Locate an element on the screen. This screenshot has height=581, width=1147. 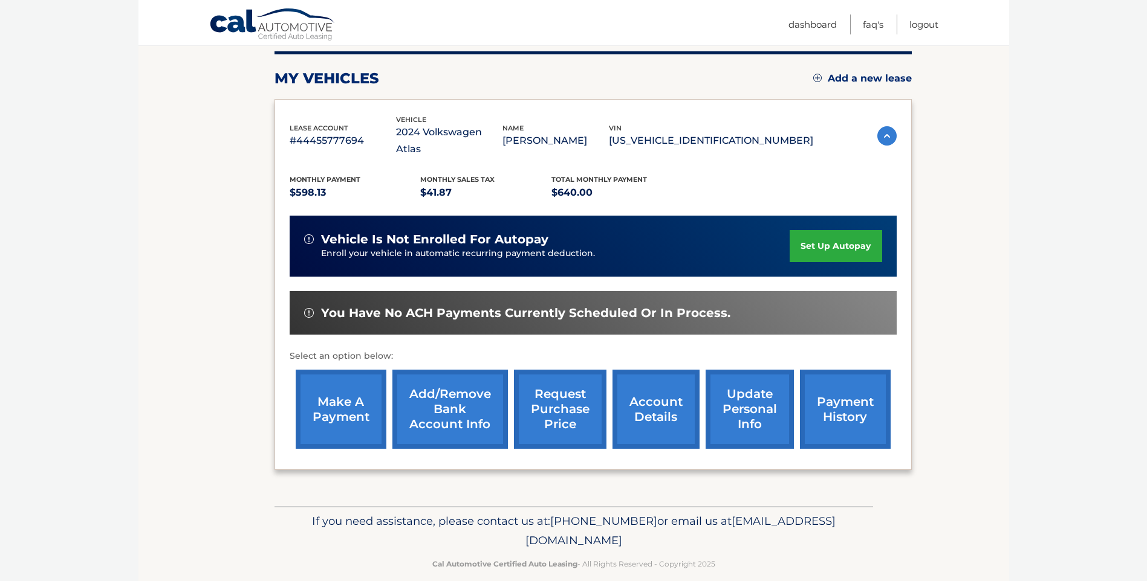
a: account details is located at coordinates (656, 409).